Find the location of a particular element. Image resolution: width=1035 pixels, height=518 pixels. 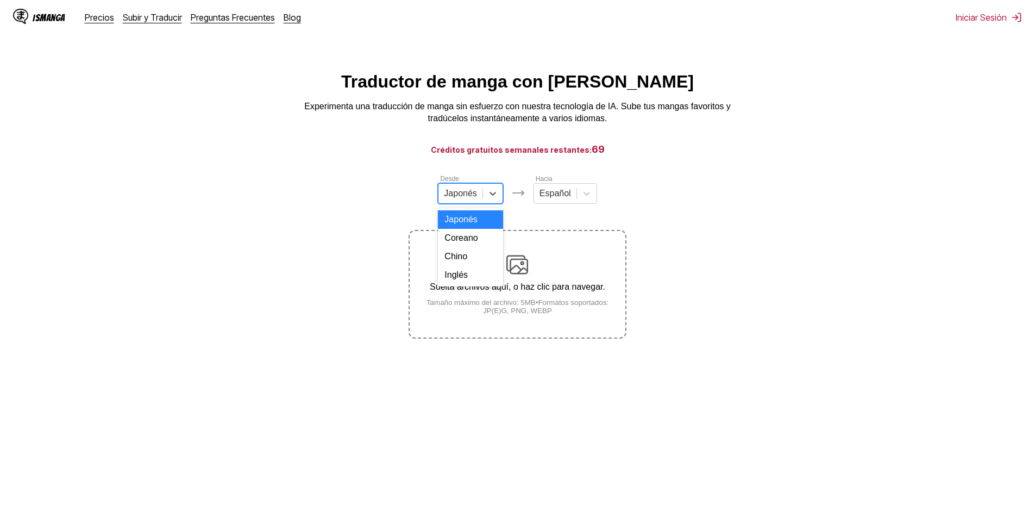

label: Hacia is located at coordinates (544, 179).